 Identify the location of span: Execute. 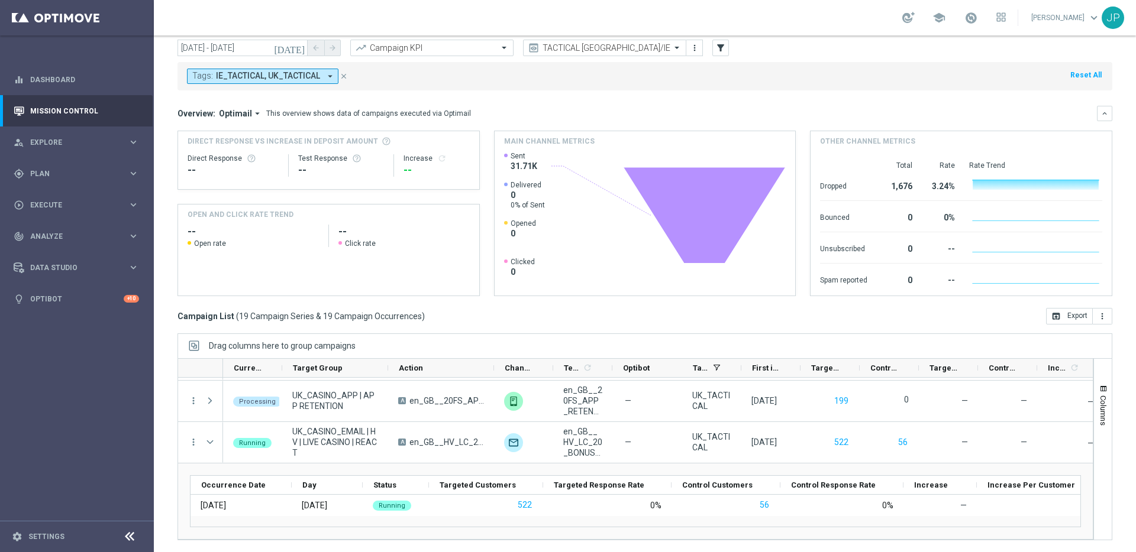
(79, 205).